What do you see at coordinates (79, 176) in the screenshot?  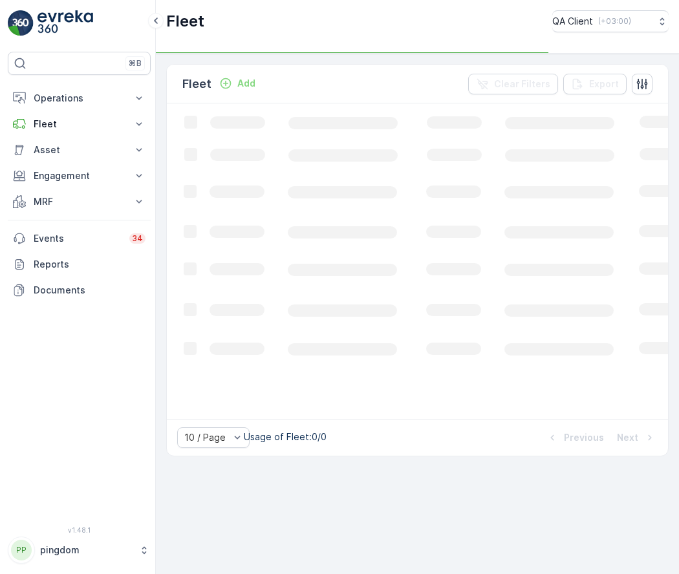 I see `p: Engagement` at bounding box center [79, 176].